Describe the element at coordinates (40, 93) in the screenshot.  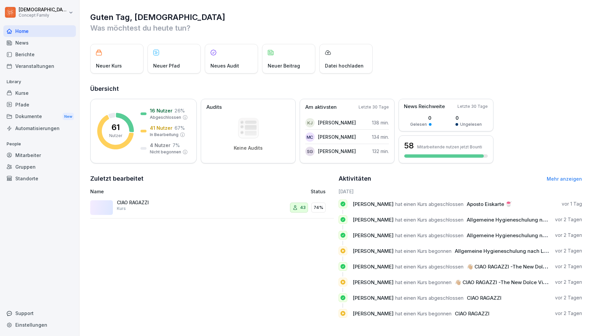
I see `div: Kurse` at that location.